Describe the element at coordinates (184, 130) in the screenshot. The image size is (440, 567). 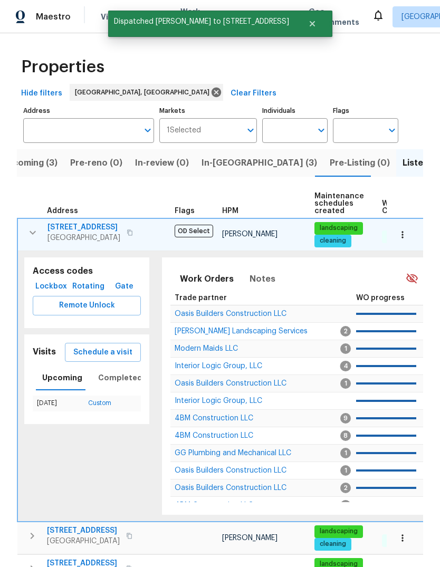
I see `span: 1 Selected` at that location.